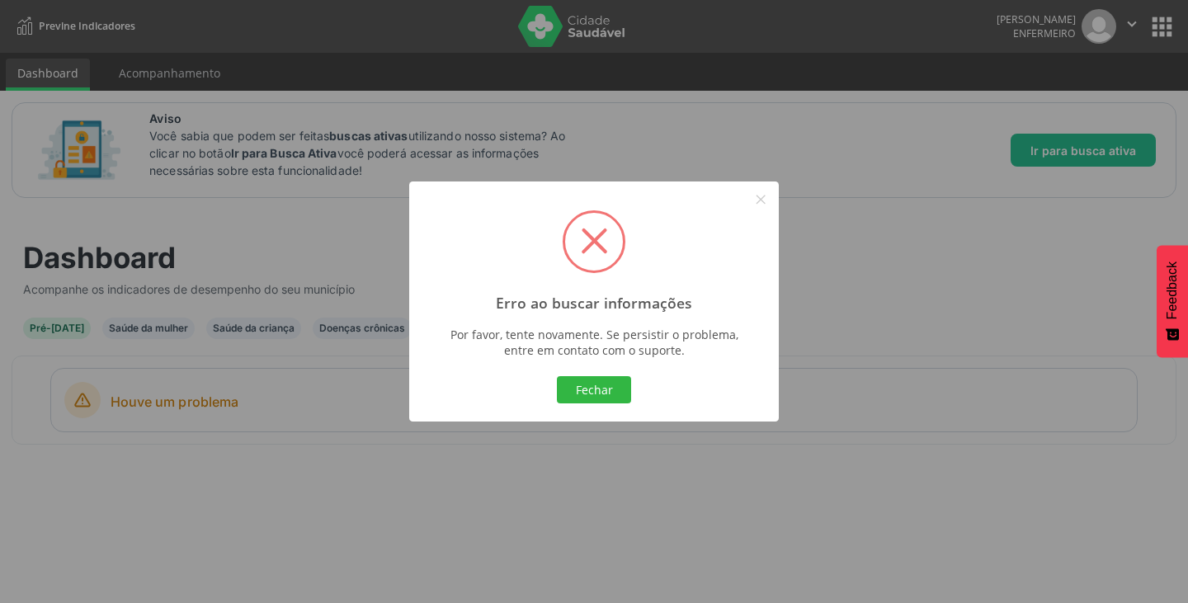 The height and width of the screenshot is (603, 1188). What do you see at coordinates (594, 303) in the screenshot?
I see `h2: Erro ao buscar informações` at bounding box center [594, 303].